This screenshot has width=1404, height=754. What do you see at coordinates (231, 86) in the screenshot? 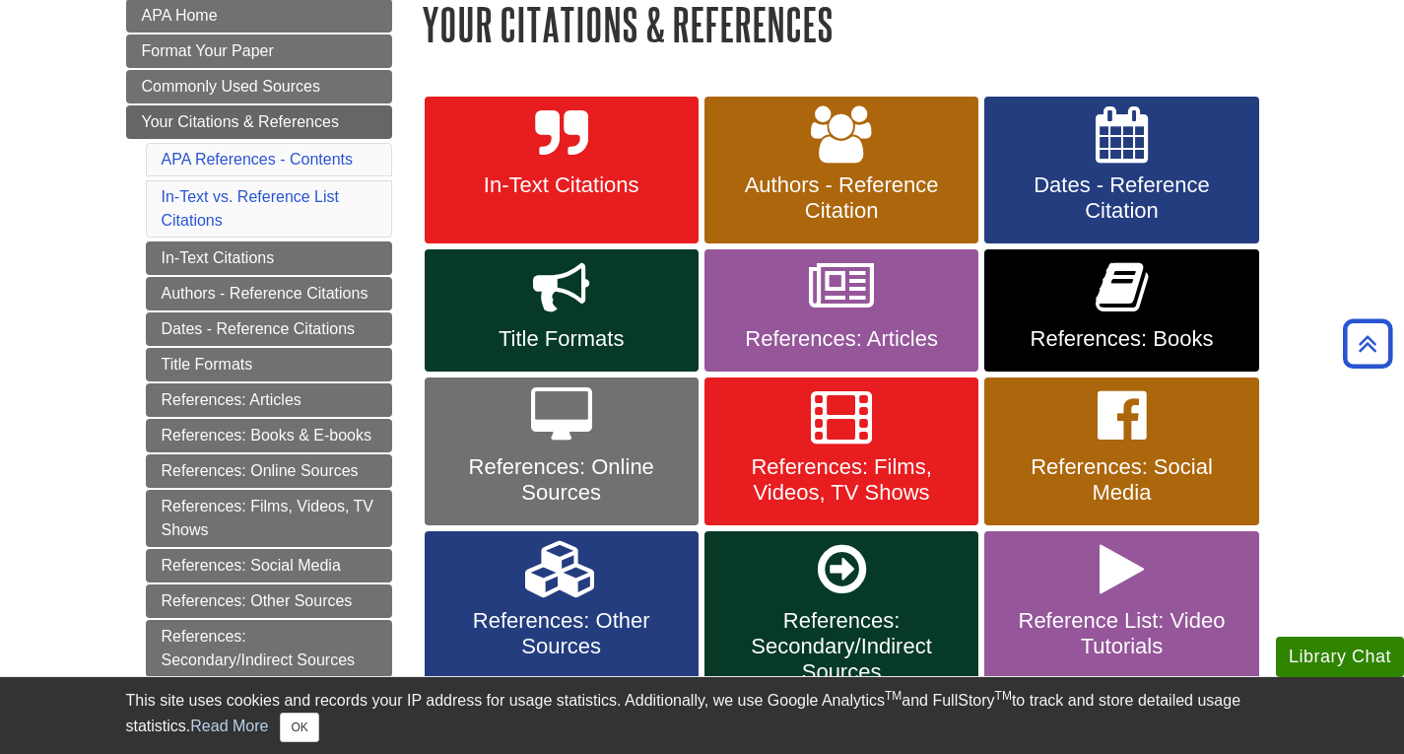
I see `span: Commonly Used Sources` at bounding box center [231, 86].